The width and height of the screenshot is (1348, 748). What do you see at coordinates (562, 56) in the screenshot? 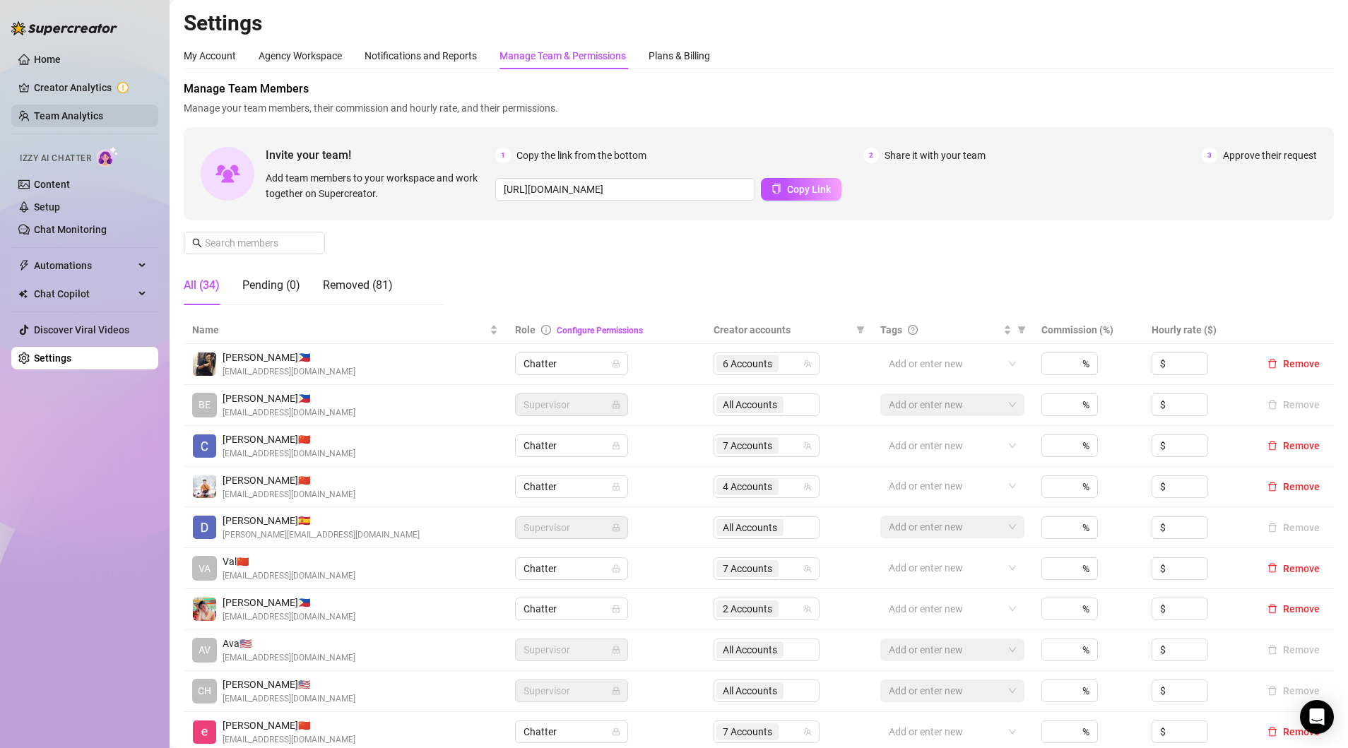
I see `div: Manage Team & Permissions` at bounding box center [562, 56].